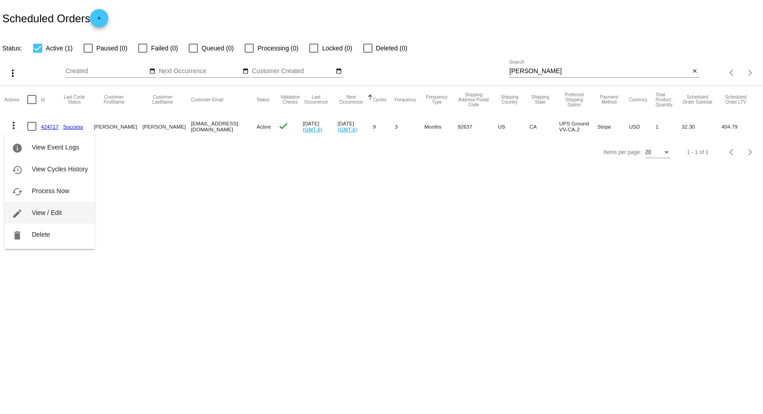  I want to click on span: View / Edit, so click(47, 213).